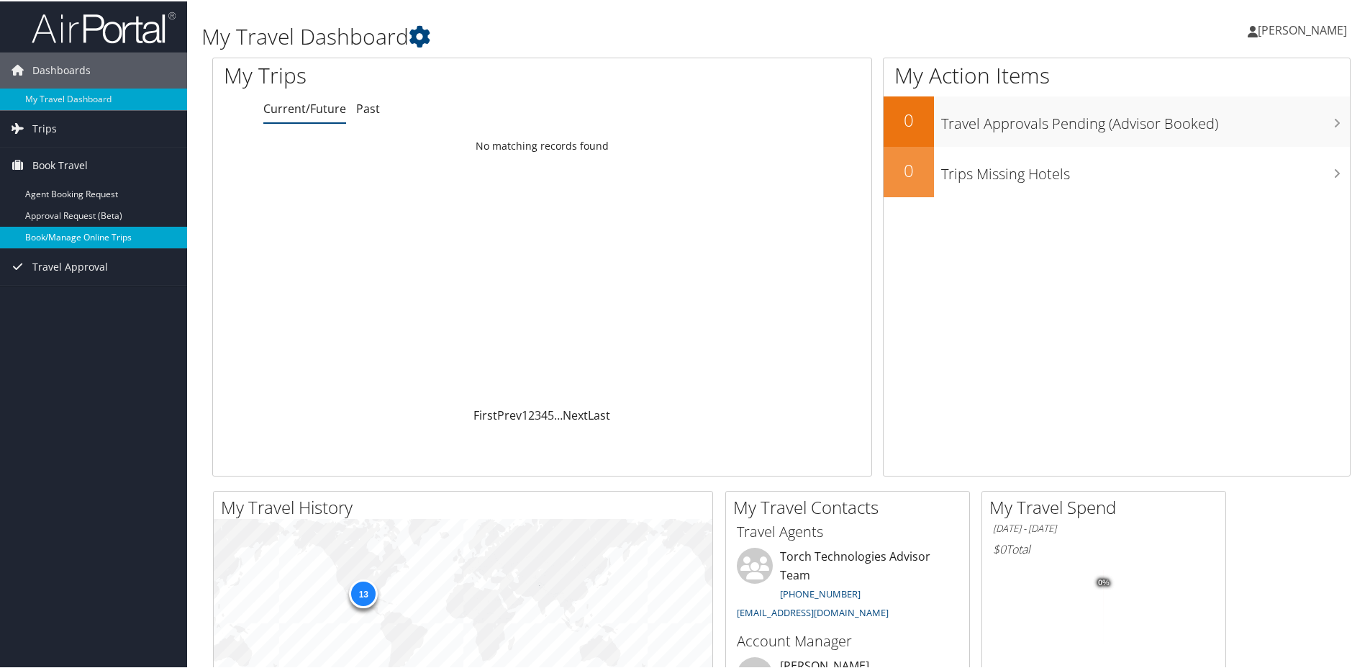 This screenshot has height=668, width=1370. What do you see at coordinates (542, 145) in the screenshot?
I see `td: No matching records found` at bounding box center [542, 145].